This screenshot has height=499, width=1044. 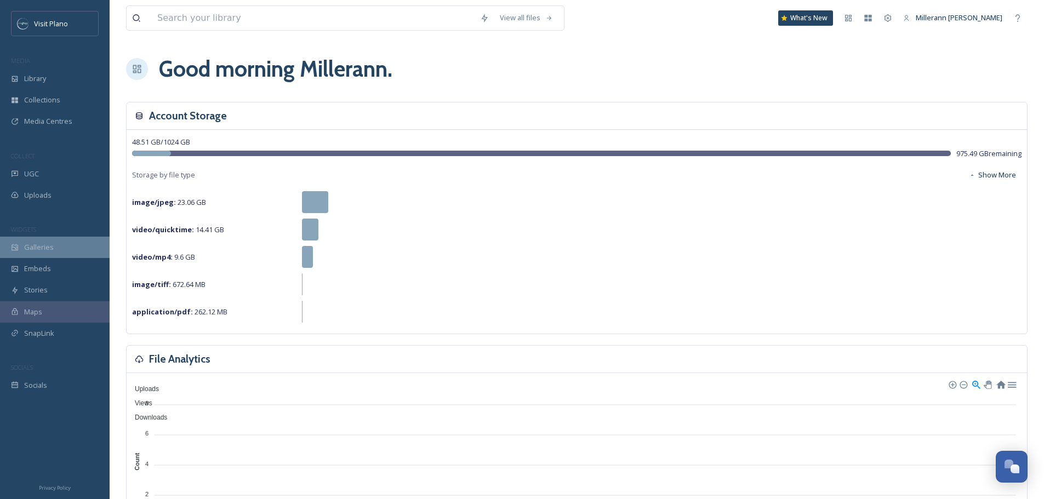 What do you see at coordinates (1011, 467) in the screenshot?
I see `button: Open Chat` at bounding box center [1011, 467].